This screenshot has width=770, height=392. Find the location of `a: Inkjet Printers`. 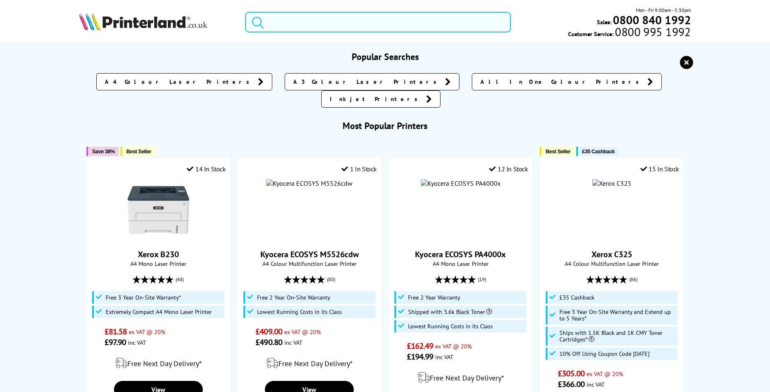

a: Inkjet Printers is located at coordinates (381, 99).